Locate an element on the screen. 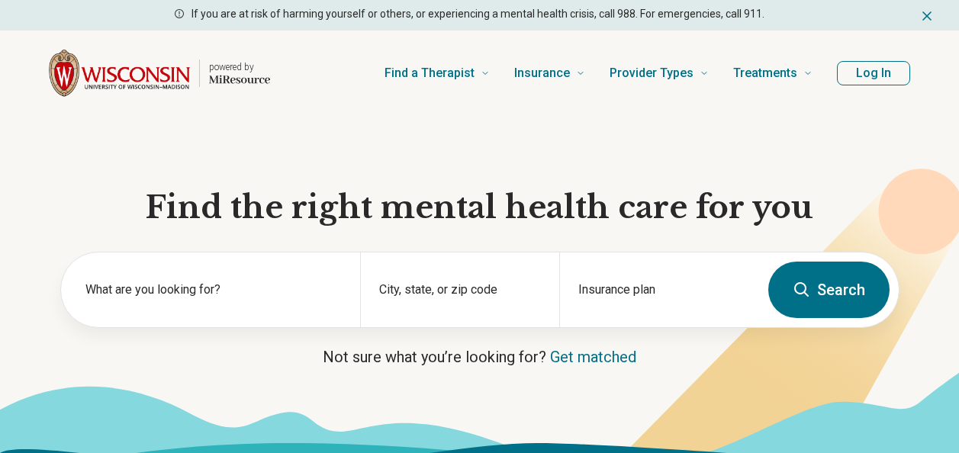 The width and height of the screenshot is (959, 453). span: Treatments is located at coordinates (765, 73).